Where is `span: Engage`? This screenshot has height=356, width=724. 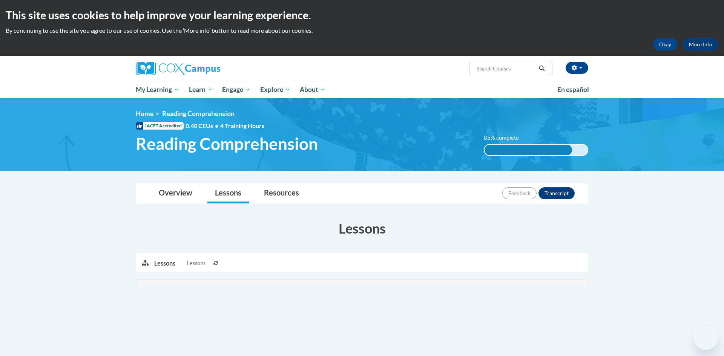 span: Engage is located at coordinates (236, 90).